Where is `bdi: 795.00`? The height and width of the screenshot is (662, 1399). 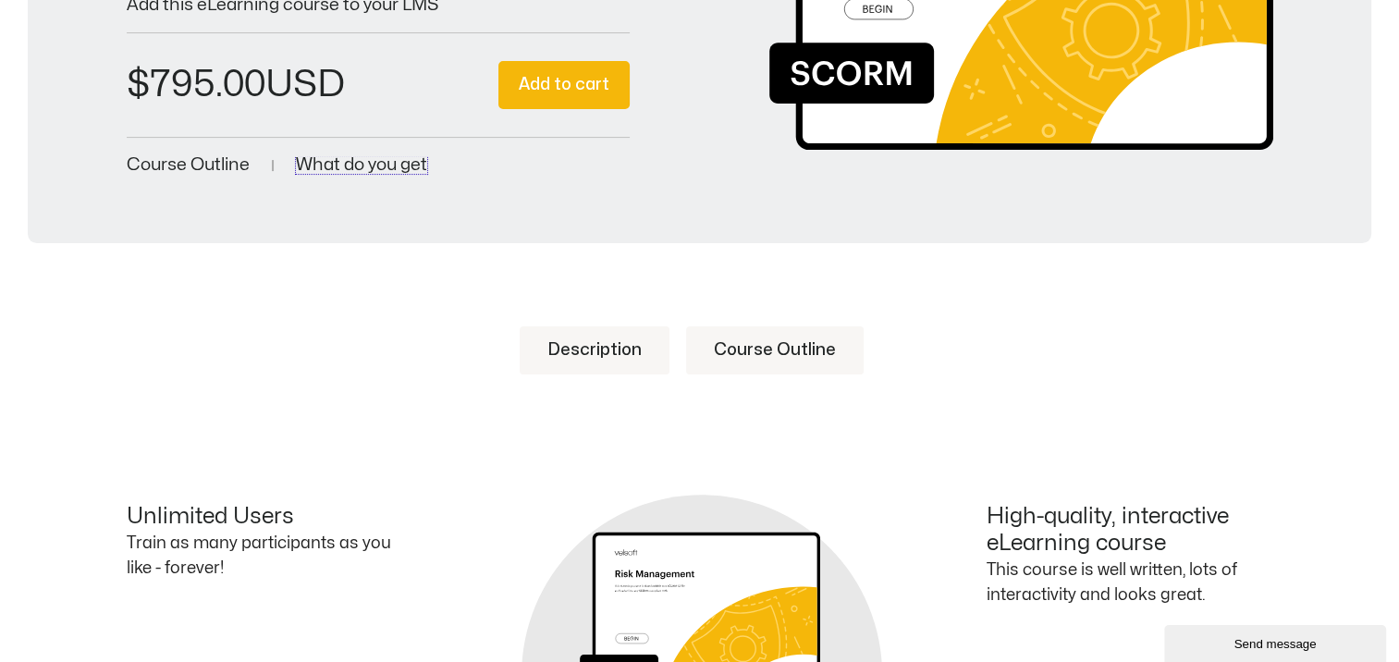 bdi: 795.00 is located at coordinates (196, 84).